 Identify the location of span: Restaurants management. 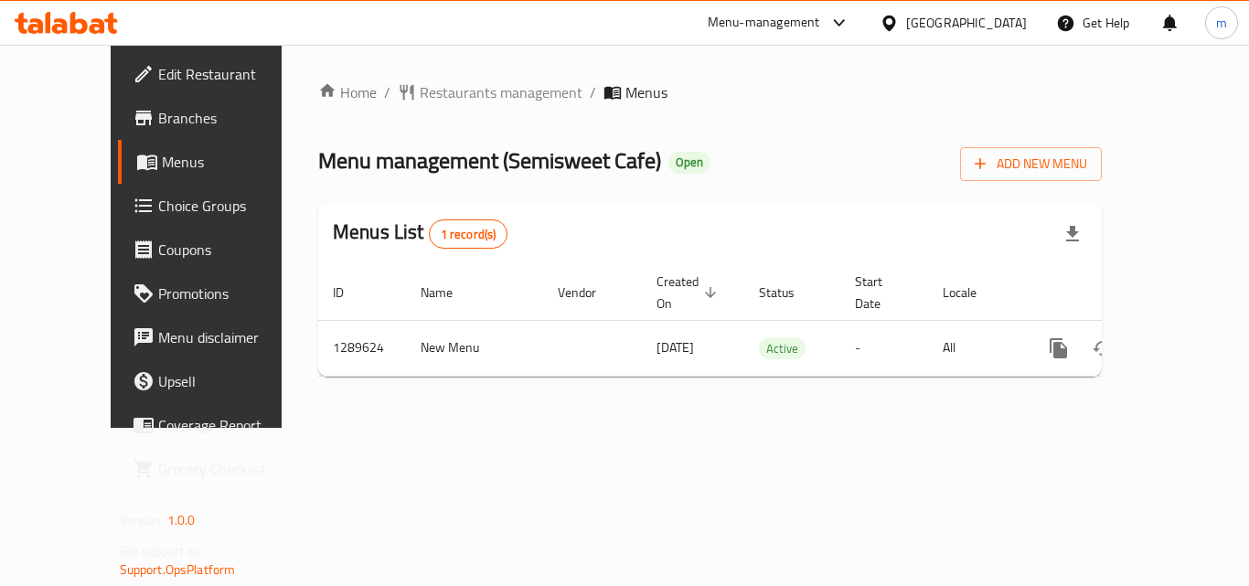
(501, 92).